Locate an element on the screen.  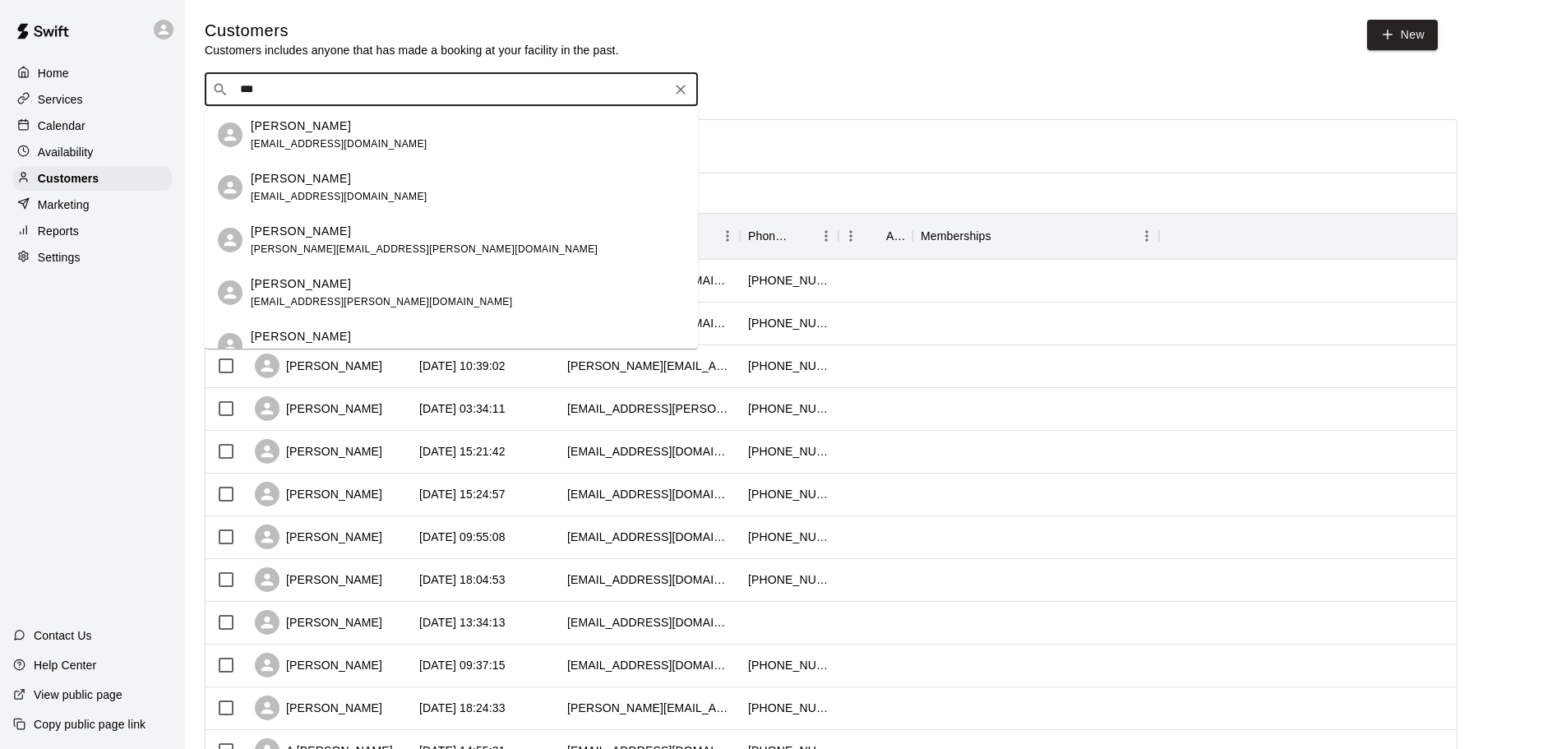
div: renato.c.morais@outlook.com is located at coordinates (649, 708).